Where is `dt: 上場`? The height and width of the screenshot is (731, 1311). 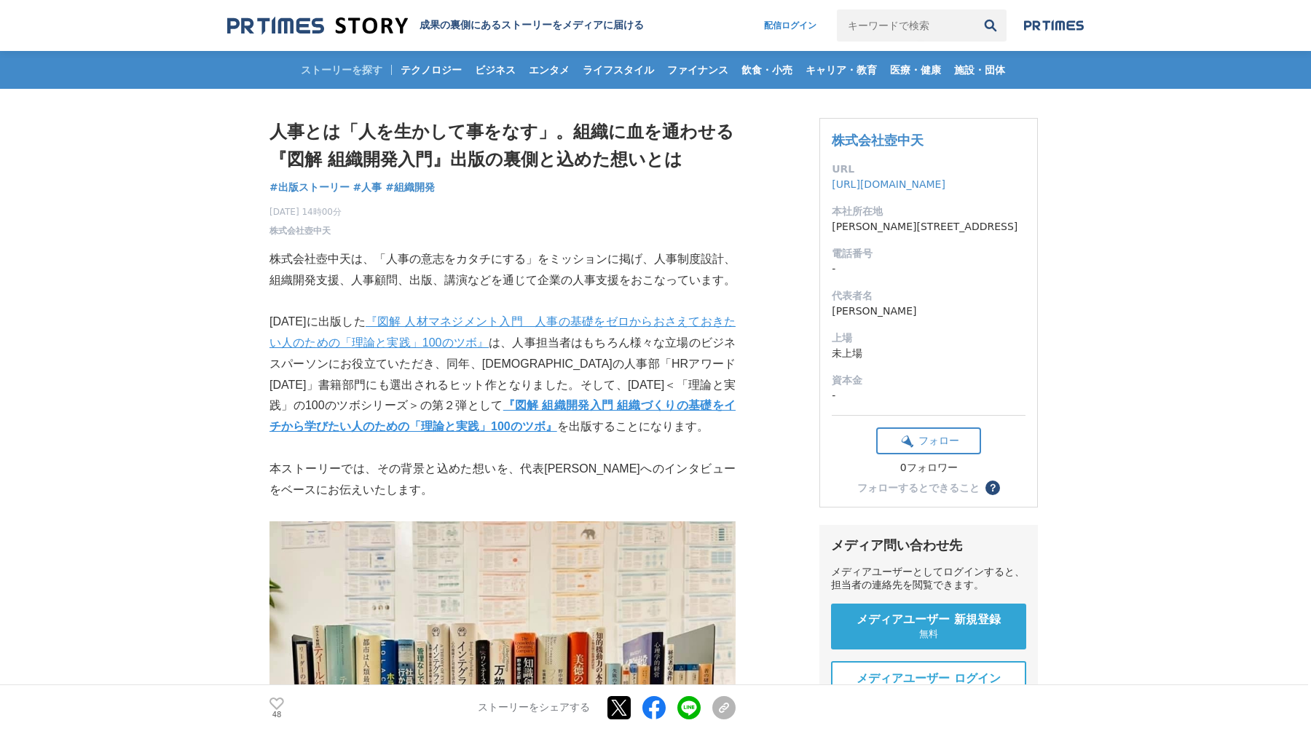 dt: 上場 is located at coordinates (928, 338).